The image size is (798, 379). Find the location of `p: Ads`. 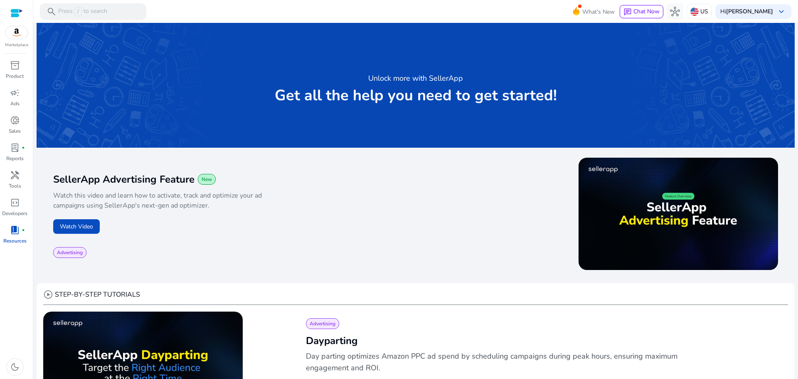

p: Ads is located at coordinates (15, 104).